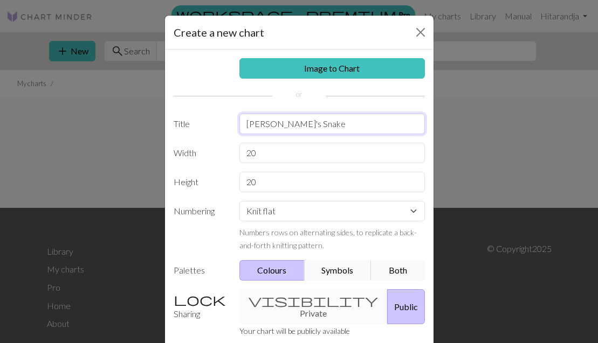  What do you see at coordinates (200, 307) in the screenshot?
I see `label: Sharing` at bounding box center [200, 307].